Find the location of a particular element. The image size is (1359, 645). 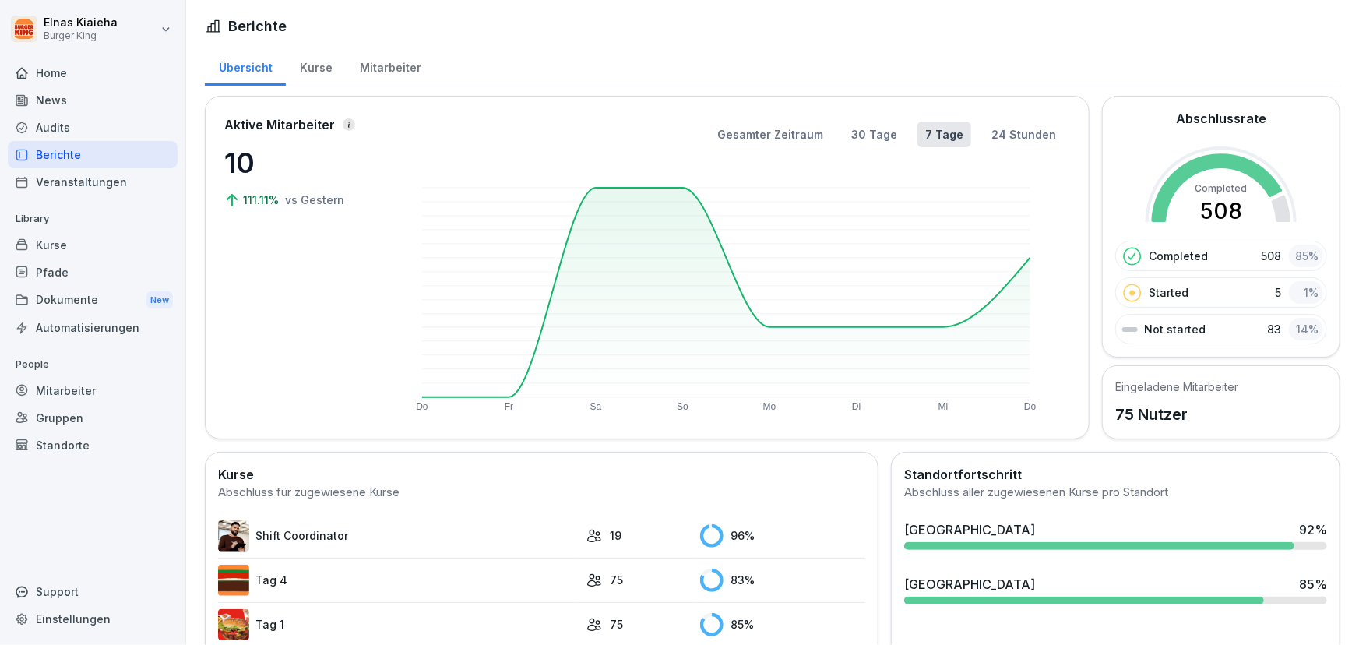

a: Automatisierungen is located at coordinates (93, 327).